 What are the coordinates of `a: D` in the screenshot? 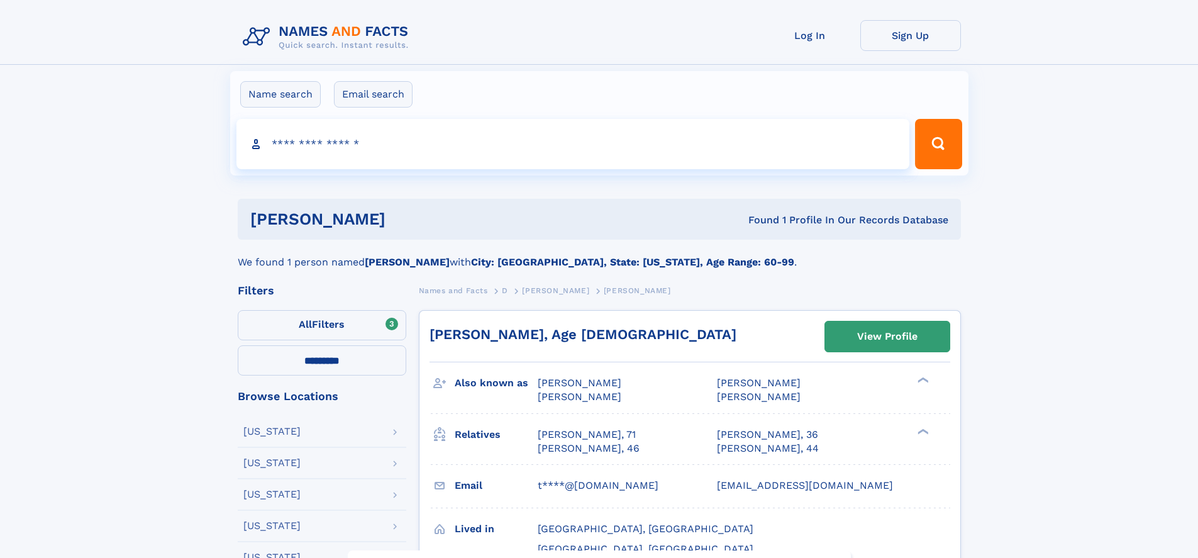 It's located at (505, 290).